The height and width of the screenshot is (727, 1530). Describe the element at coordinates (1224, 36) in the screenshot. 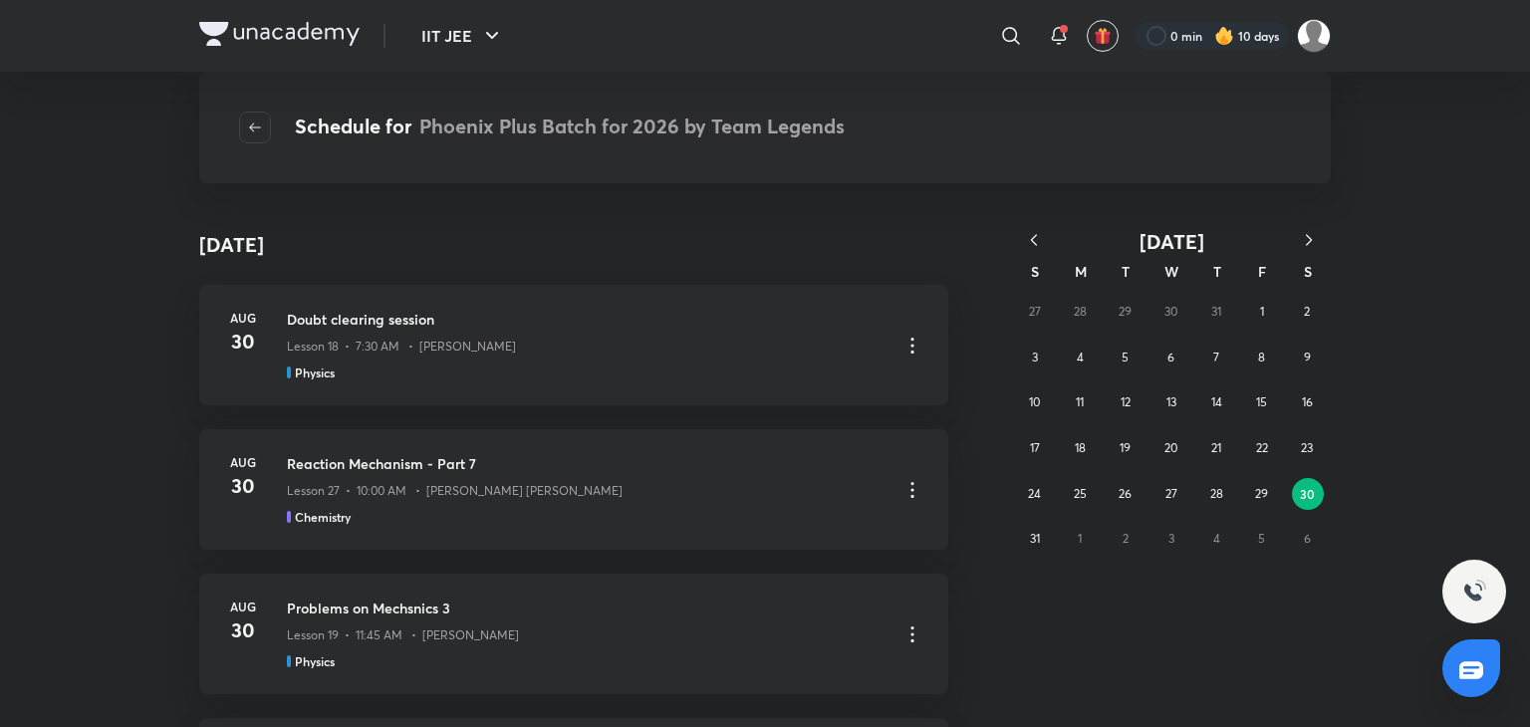

I see `img: streak` at that location.